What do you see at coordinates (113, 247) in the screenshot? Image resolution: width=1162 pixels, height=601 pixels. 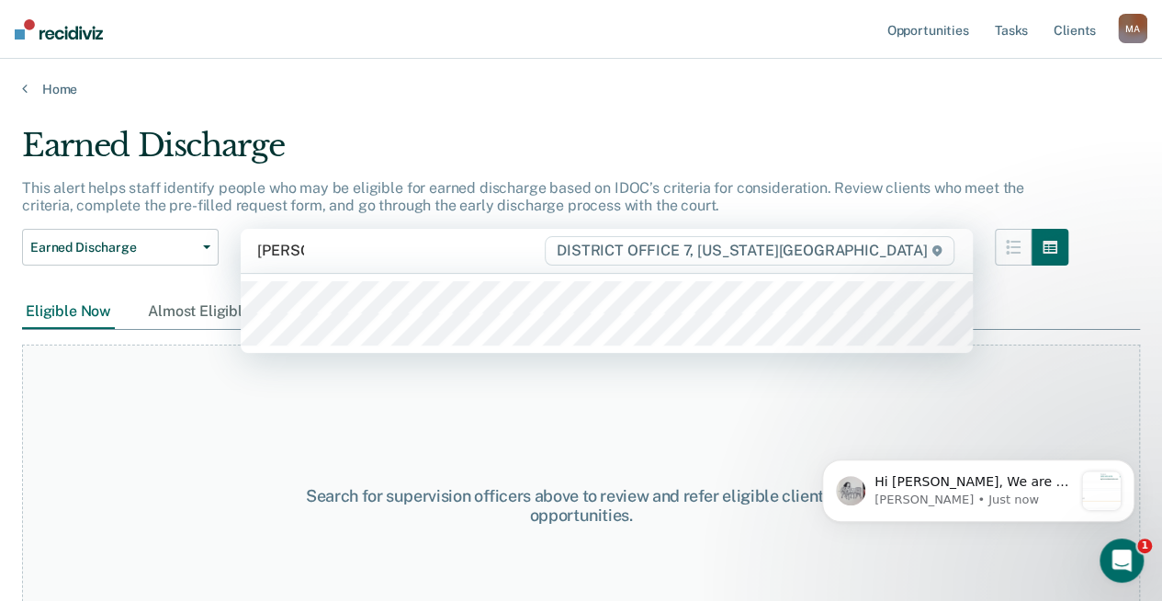 I see `span: Earned Discharge` at bounding box center [113, 247].